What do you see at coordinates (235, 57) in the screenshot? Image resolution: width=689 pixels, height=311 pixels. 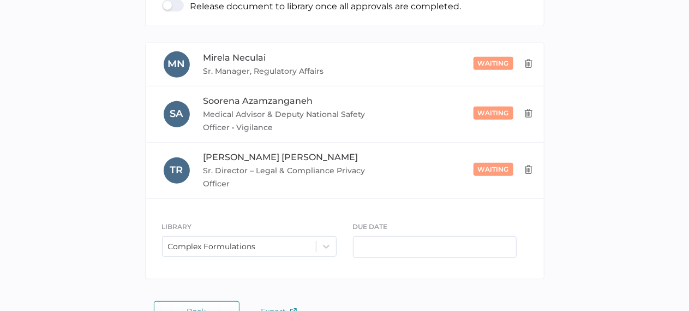 I see `span: Mirela Neculai` at bounding box center [235, 57].